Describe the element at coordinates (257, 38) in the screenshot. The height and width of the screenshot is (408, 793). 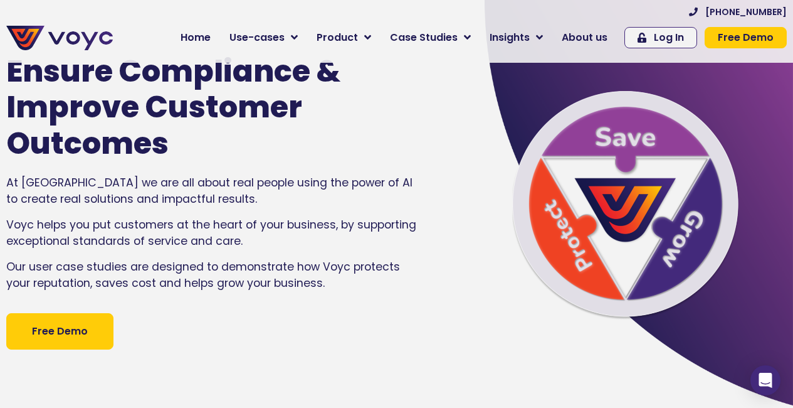
I see `span: Use-cases` at that location.